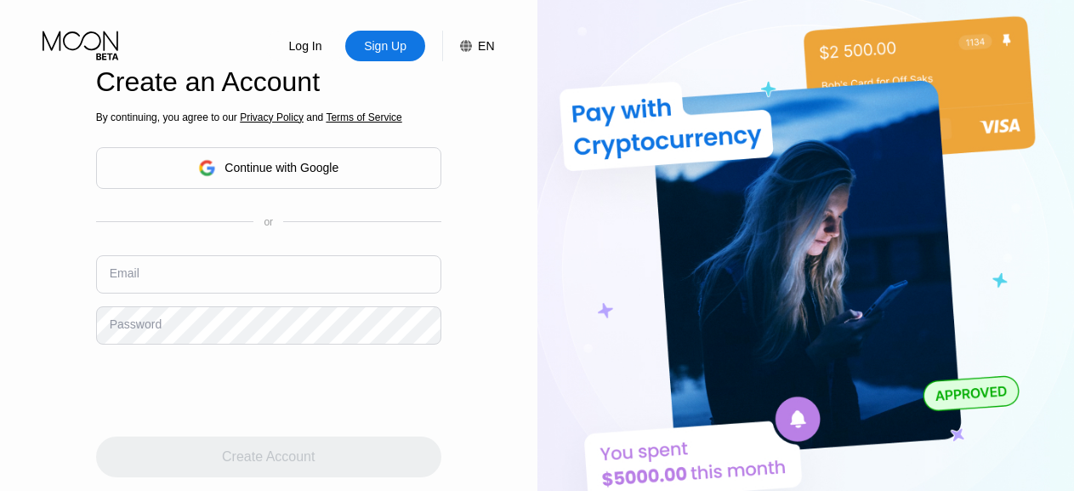 This screenshot has width=1074, height=491. What do you see at coordinates (315, 117) in the screenshot?
I see `span: and` at bounding box center [315, 117].